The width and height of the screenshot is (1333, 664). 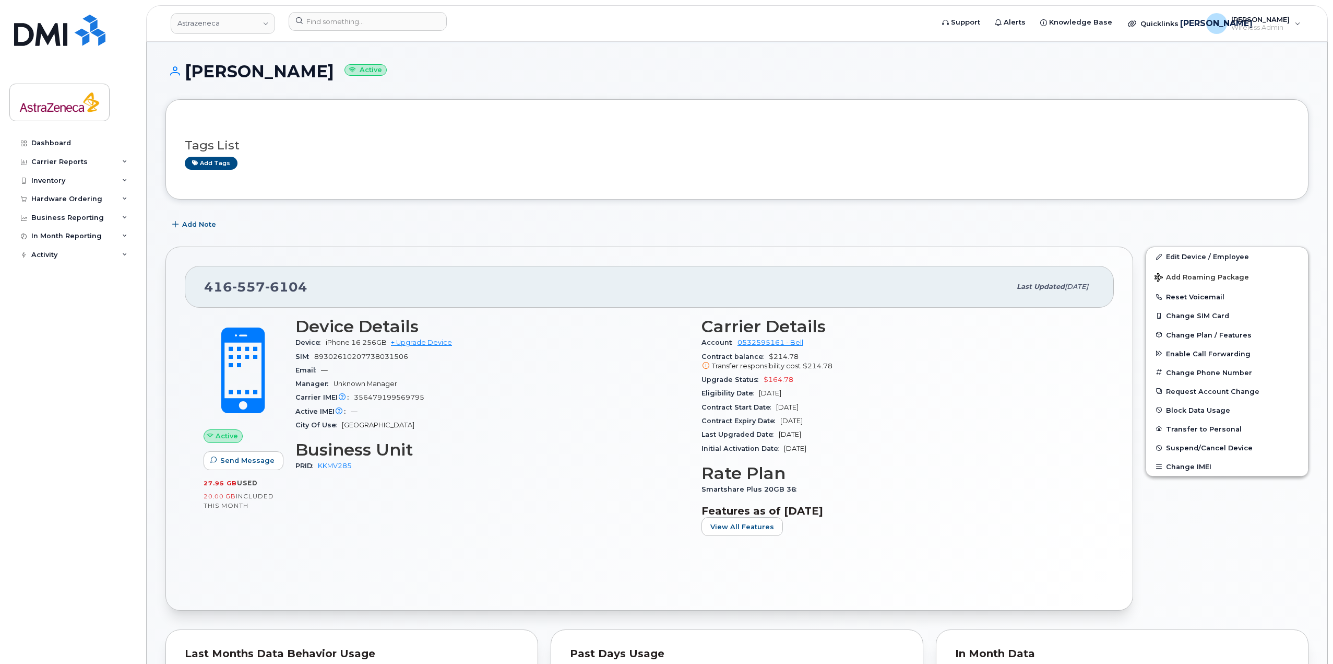 What do you see at coordinates (1081, 22) in the screenshot?
I see `span: Knowledge Base` at bounding box center [1081, 22].